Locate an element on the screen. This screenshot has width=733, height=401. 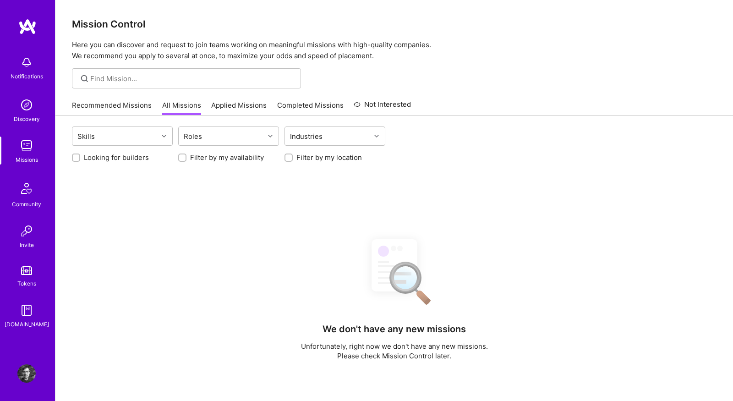
p: Unfortunately, right now we don't have any new missions. is located at coordinates (394, 346).